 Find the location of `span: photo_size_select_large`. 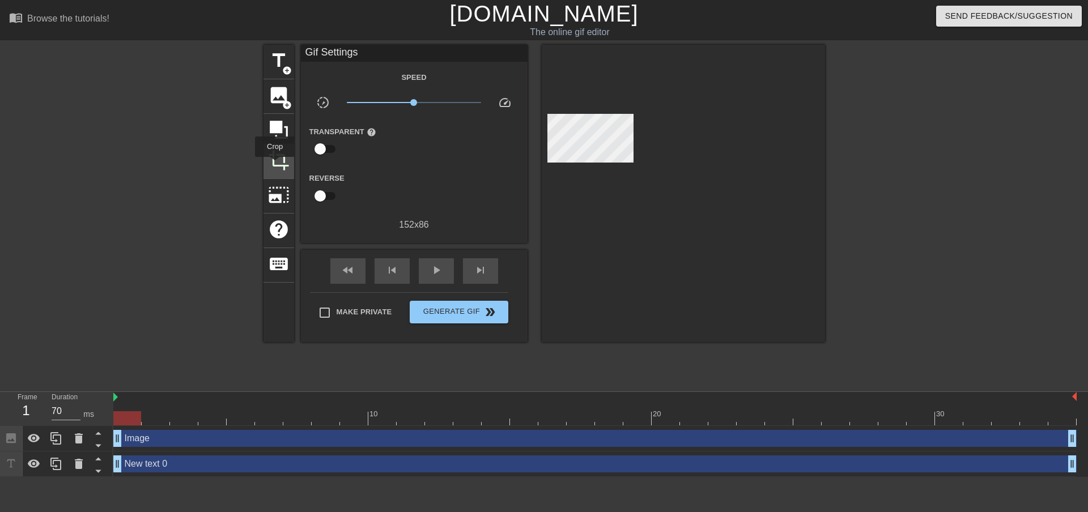

span: photo_size_select_large is located at coordinates (279, 195).